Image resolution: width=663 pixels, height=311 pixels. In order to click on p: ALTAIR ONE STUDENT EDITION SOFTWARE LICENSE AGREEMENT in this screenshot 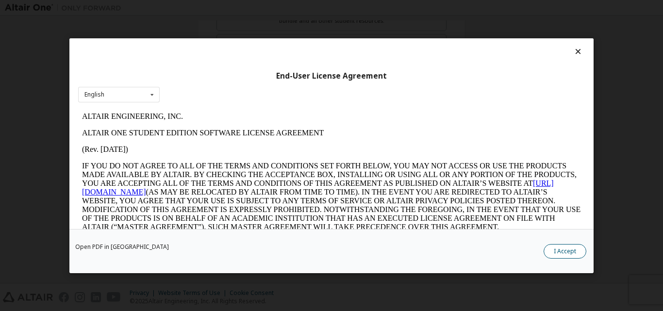, I will do `click(253, 25)`.